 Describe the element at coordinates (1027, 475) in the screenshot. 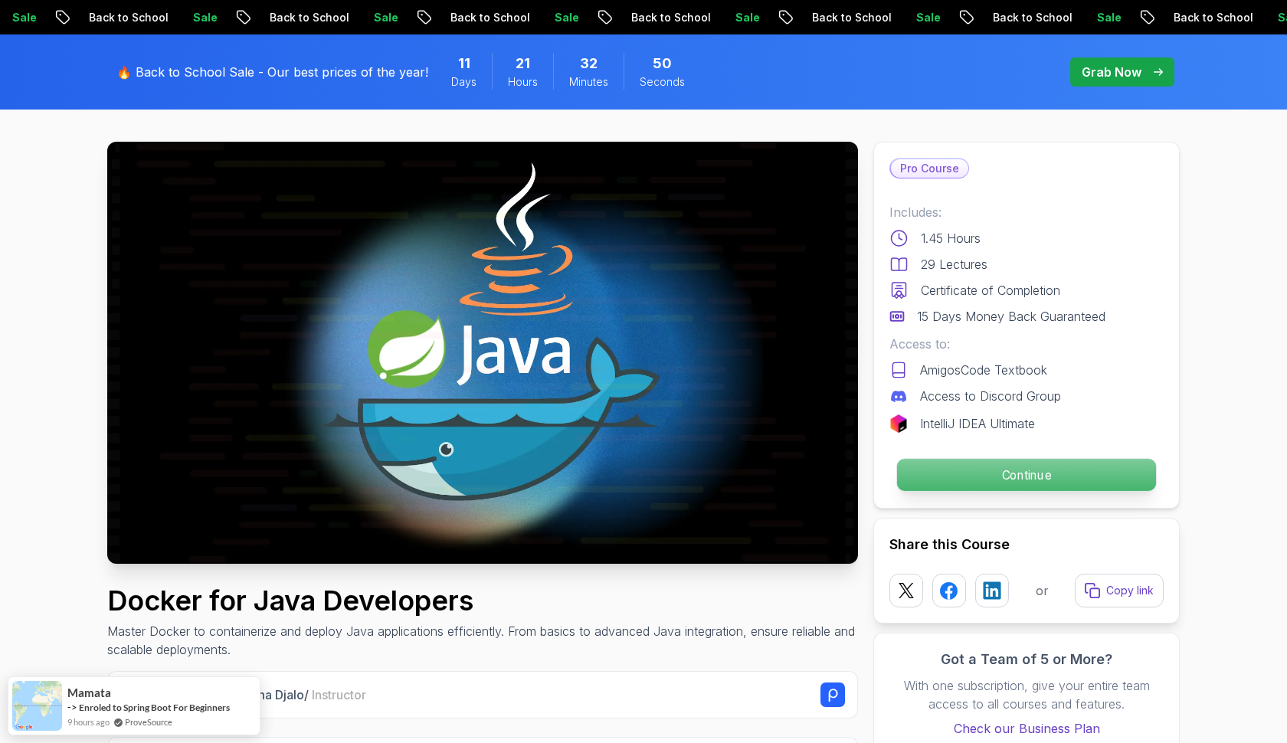

I see `p: Continue` at that location.